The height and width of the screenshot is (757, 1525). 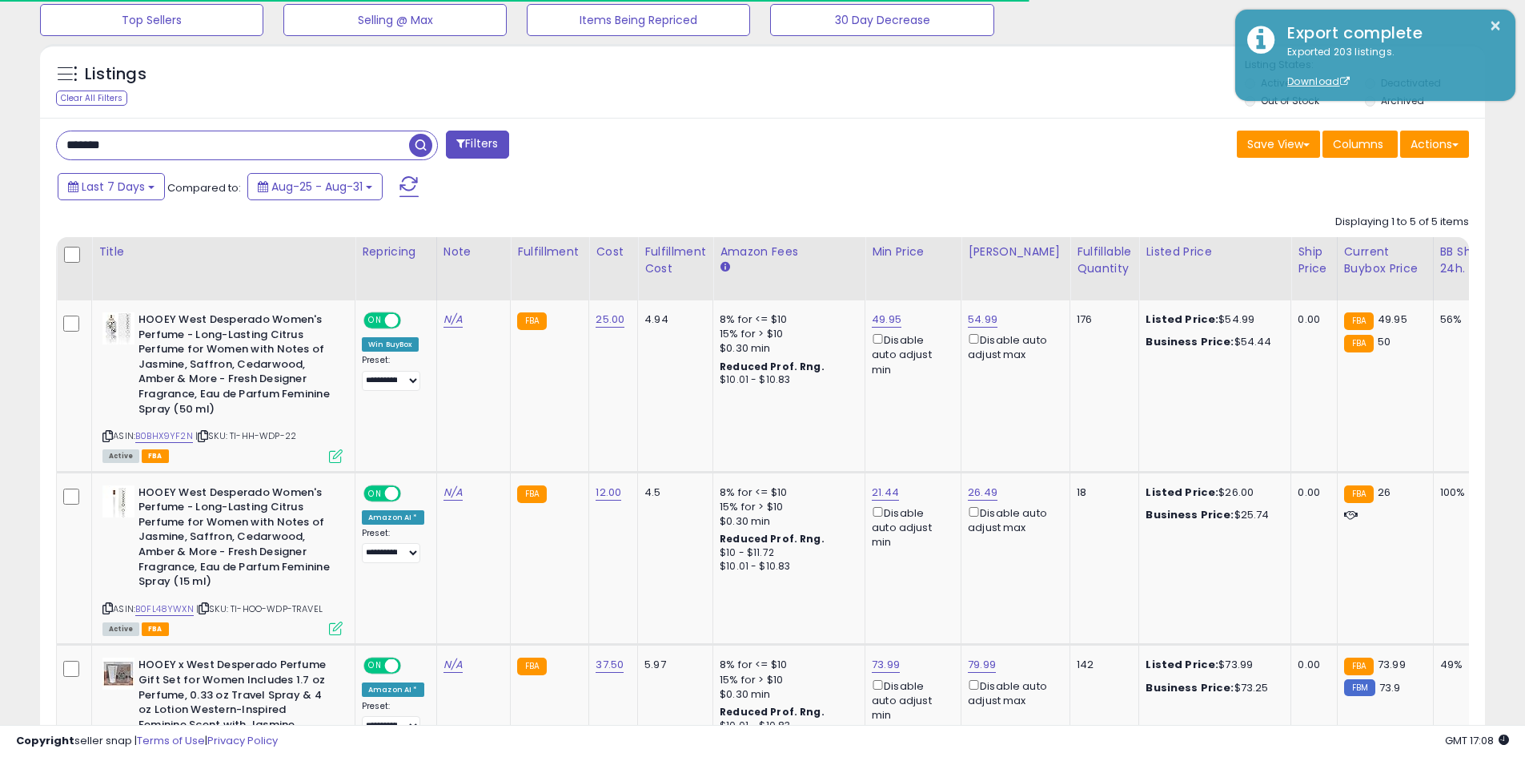 What do you see at coordinates (113, 187) in the screenshot?
I see `span: Last 7 Days` at bounding box center [113, 187].